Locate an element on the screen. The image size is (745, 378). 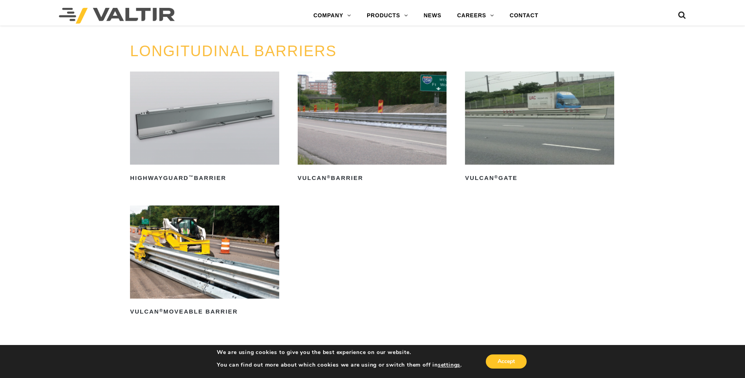
a: LONGITUDINAL BARRIERS is located at coordinates (233, 51).